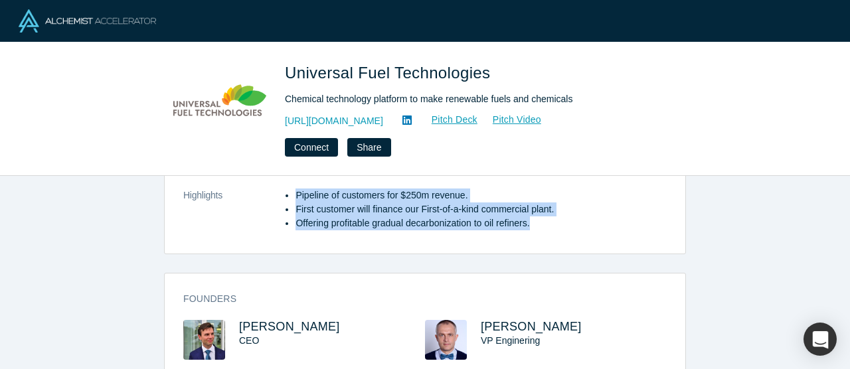 The image size is (850, 369). I want to click on img: Universal Fuel Technologies's Logo, so click(220, 108).